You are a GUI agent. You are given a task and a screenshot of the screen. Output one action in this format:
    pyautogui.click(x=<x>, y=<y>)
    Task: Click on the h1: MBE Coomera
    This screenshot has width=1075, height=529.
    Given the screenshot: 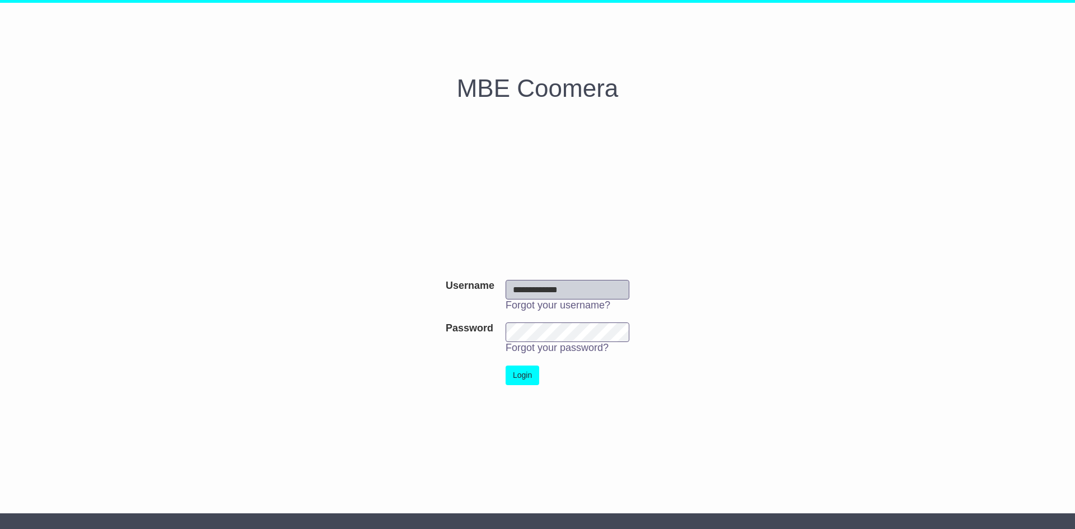 What is the action you would take?
    pyautogui.click(x=538, y=88)
    